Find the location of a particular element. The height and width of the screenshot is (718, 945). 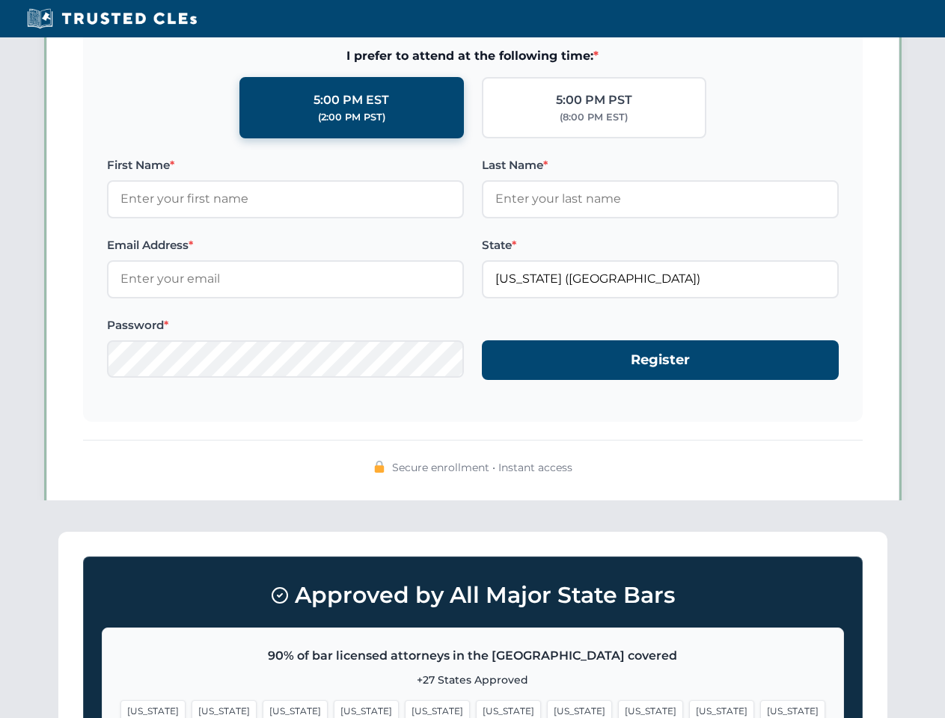

span: I prefer to attend at the following time: is located at coordinates (473, 56).